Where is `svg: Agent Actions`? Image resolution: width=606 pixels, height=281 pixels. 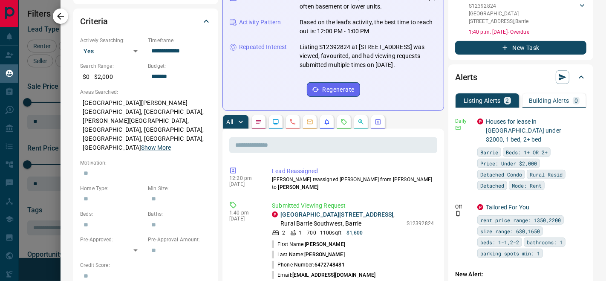
svg: Agent Actions is located at coordinates (378, 122).